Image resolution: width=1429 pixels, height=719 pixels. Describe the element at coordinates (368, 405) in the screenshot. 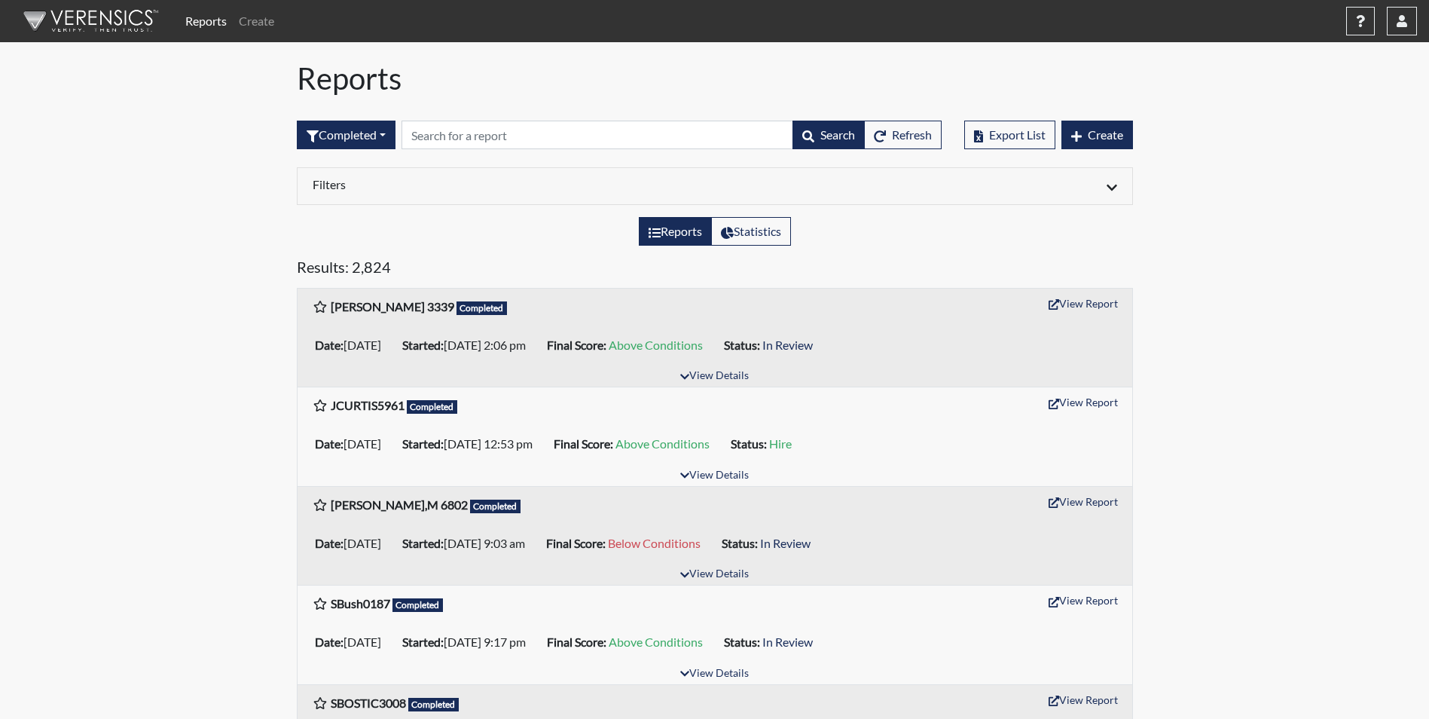

I see `b: JCURTIS5961` at that location.